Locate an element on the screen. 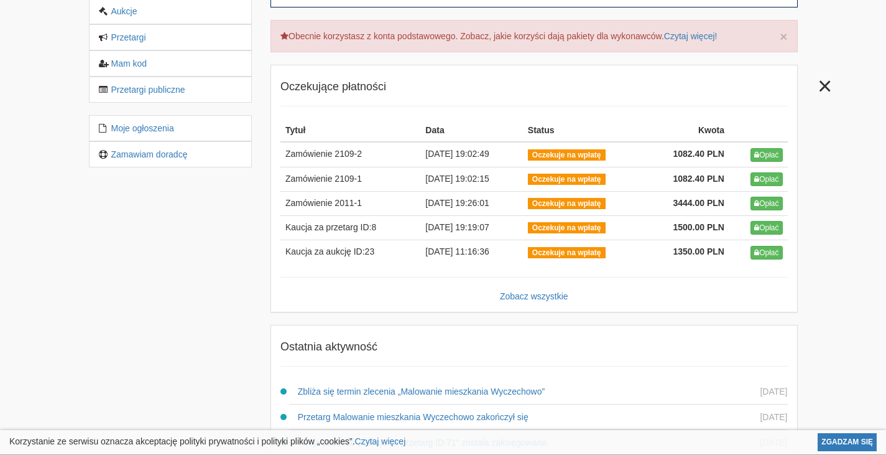 The width and height of the screenshot is (886, 455). li: Moje ogłoszenia is located at coordinates (170, 128).